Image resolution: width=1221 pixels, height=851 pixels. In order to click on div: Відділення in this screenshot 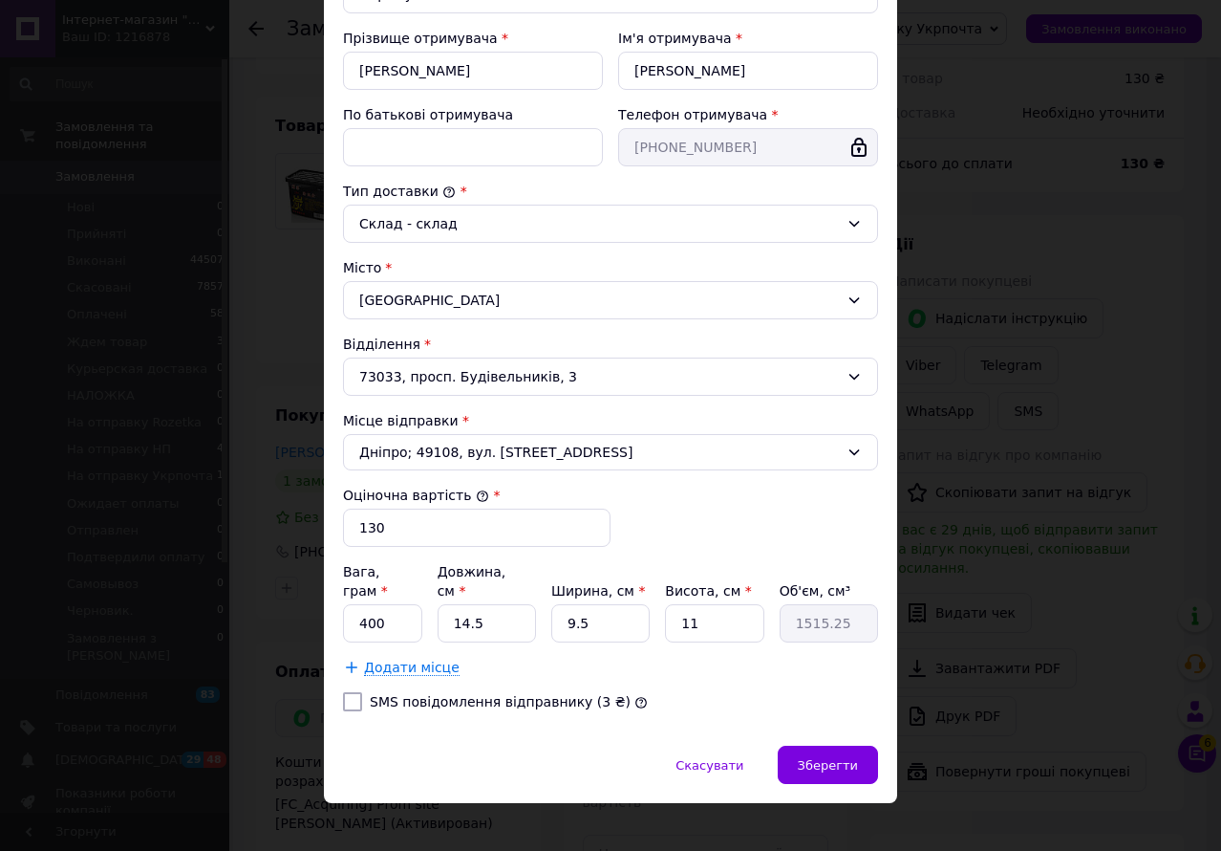, I will do `click(611, 344)`.